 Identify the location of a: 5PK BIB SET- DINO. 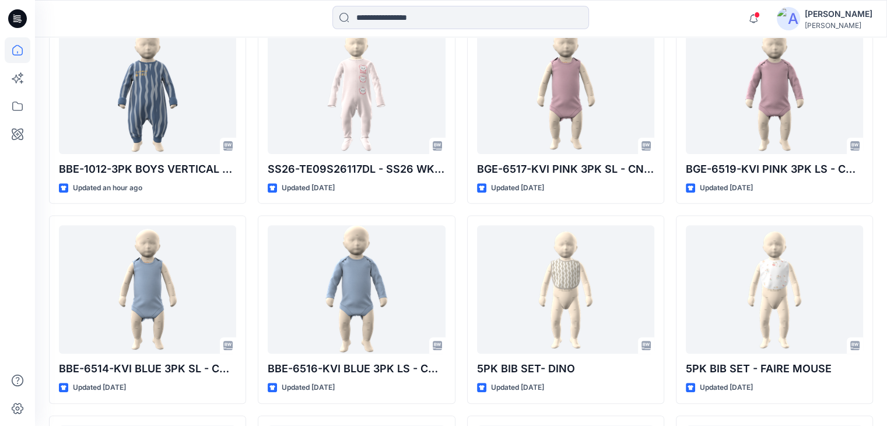
(566, 289).